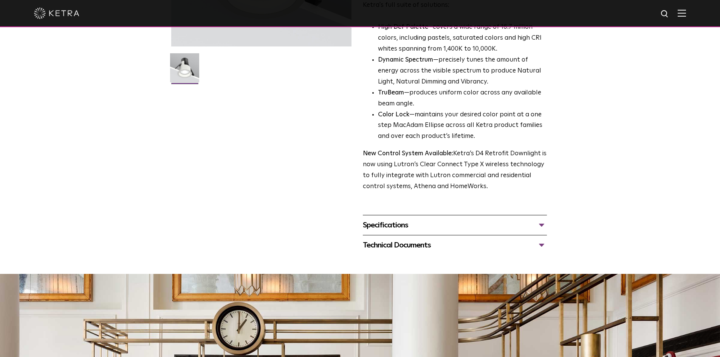  I want to click on img: D4R Retrofit Downlight, so click(184, 71).